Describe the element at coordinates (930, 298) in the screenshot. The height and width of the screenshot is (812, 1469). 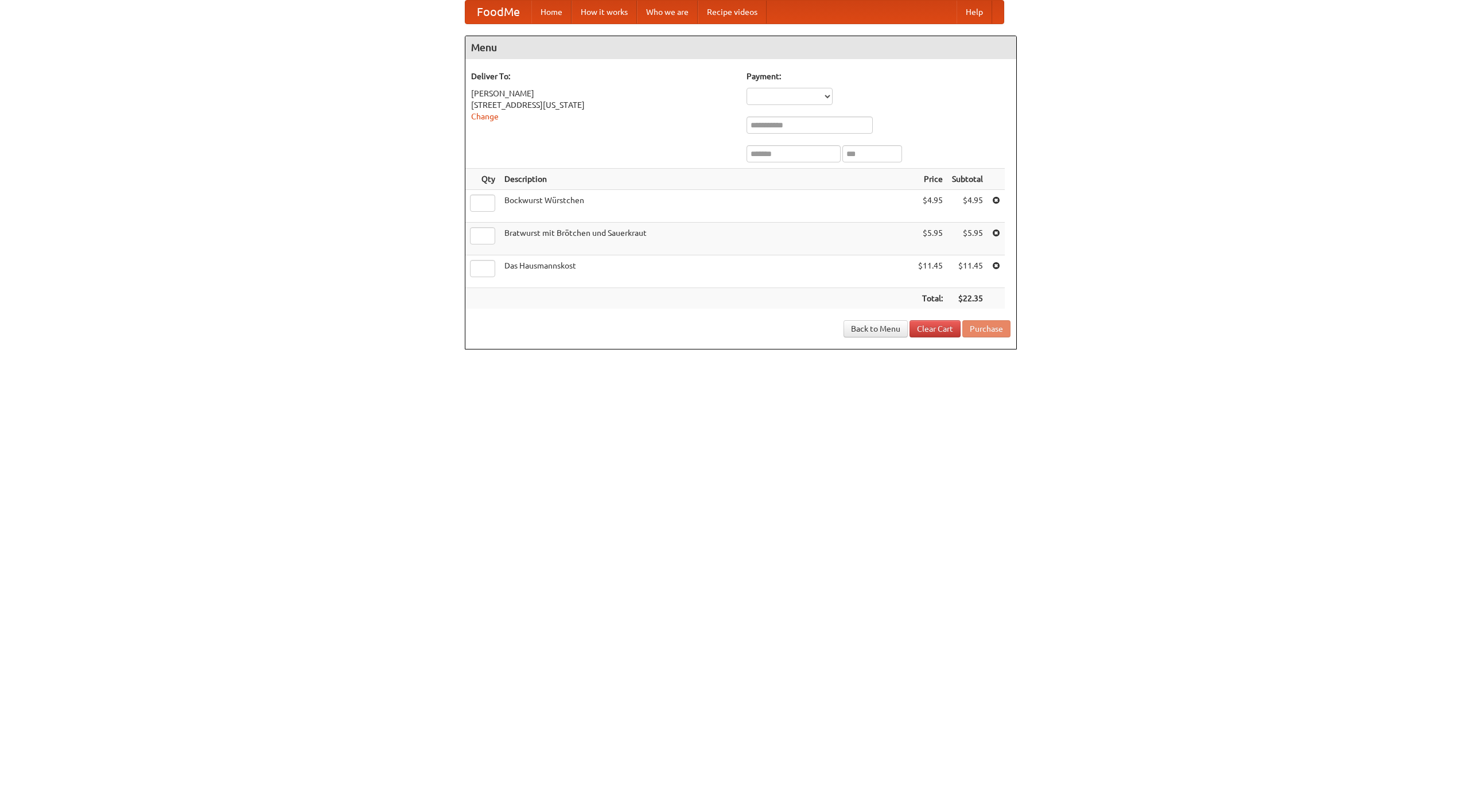
I see `th: Total:` at that location.